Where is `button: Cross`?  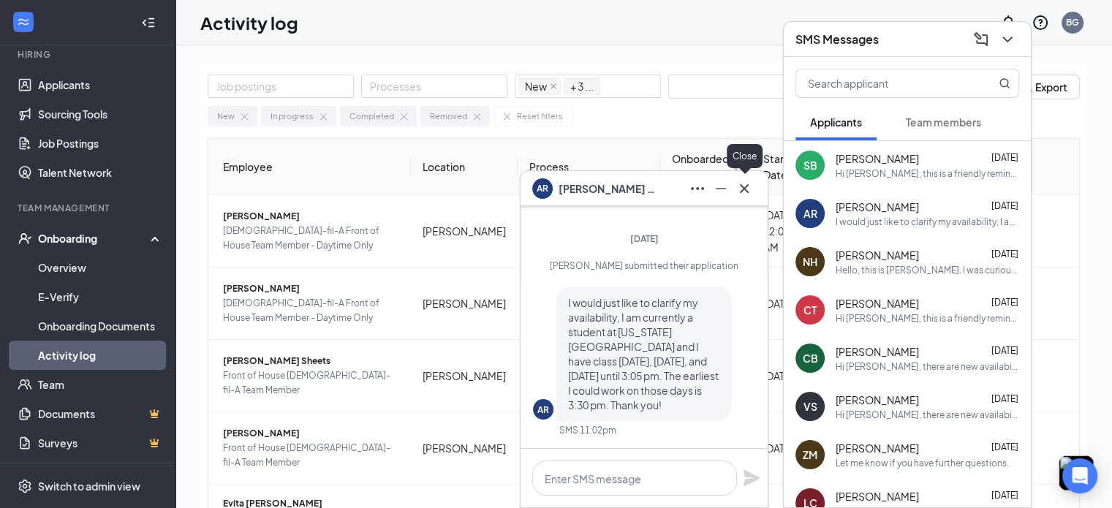 button: Cross is located at coordinates (745, 189).